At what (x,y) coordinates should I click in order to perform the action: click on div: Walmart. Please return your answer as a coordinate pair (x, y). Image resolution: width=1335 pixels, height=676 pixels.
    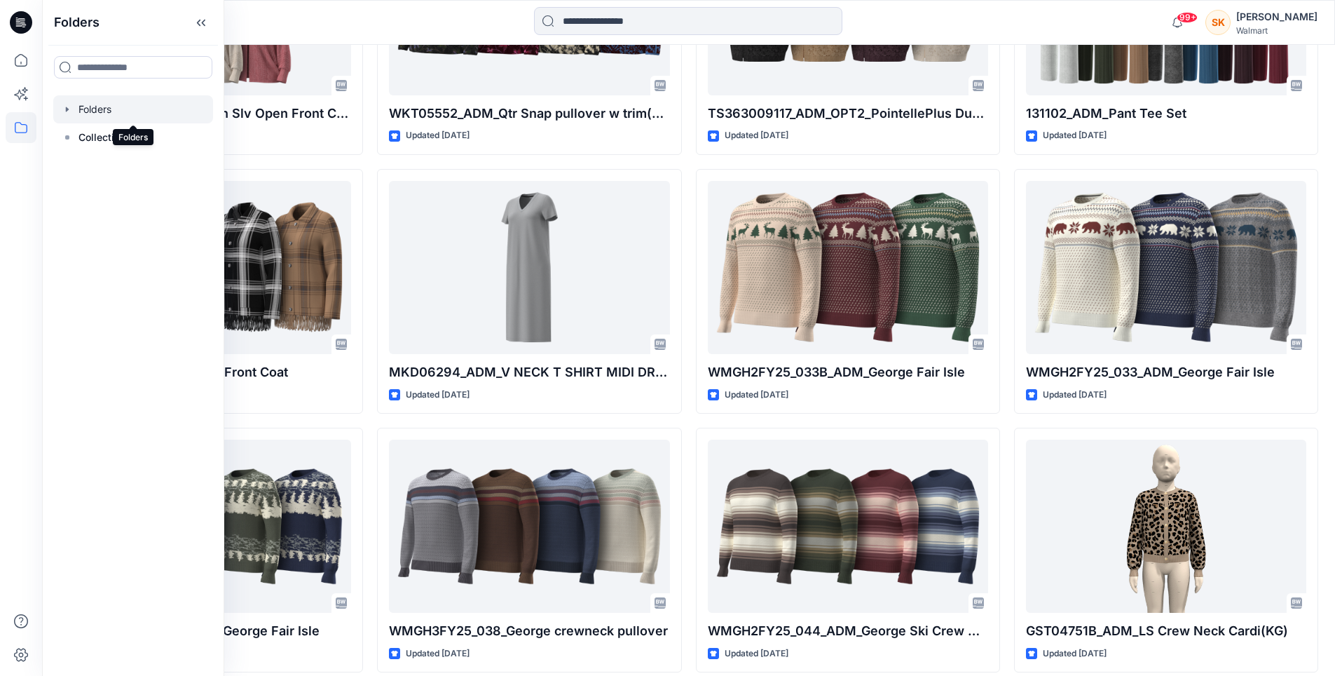
    Looking at the image, I should click on (1277, 30).